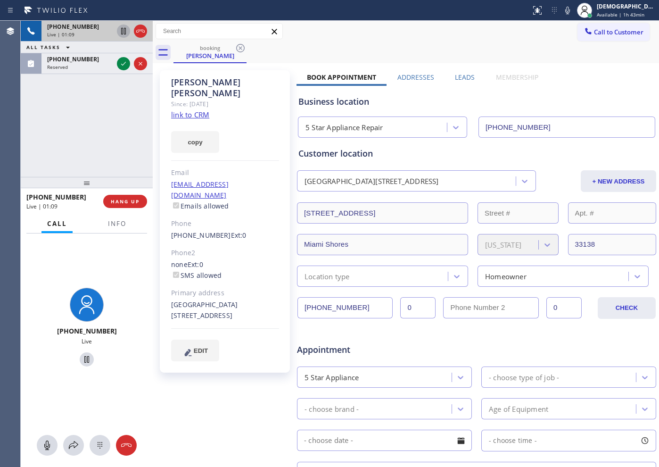  Describe the element at coordinates (87, 341) in the screenshot. I see `span: Live` at that location.